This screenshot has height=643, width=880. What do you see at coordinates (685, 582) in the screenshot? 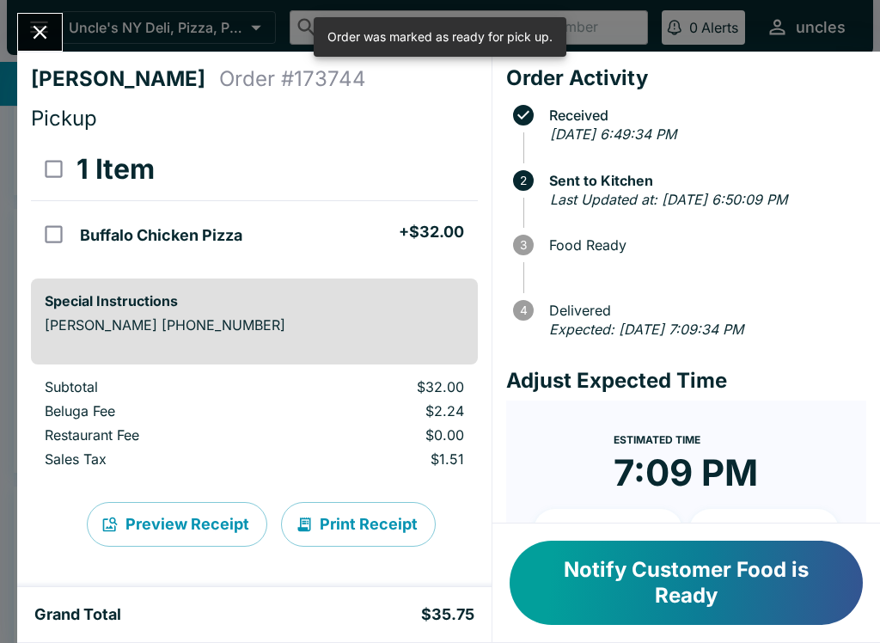
I see `button: Notify Customer Food is Ready` at bounding box center [685, 582].